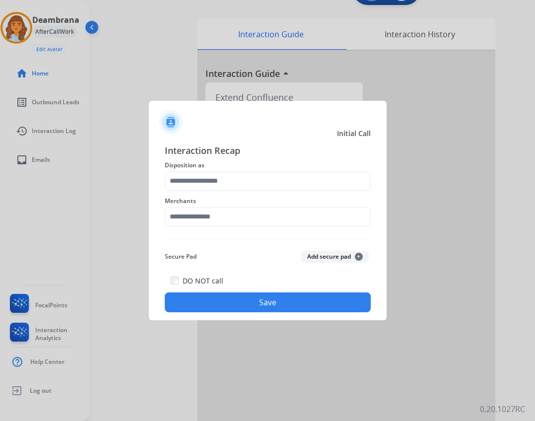 The image size is (535, 421). I want to click on img: contactIcon, so click(171, 122).